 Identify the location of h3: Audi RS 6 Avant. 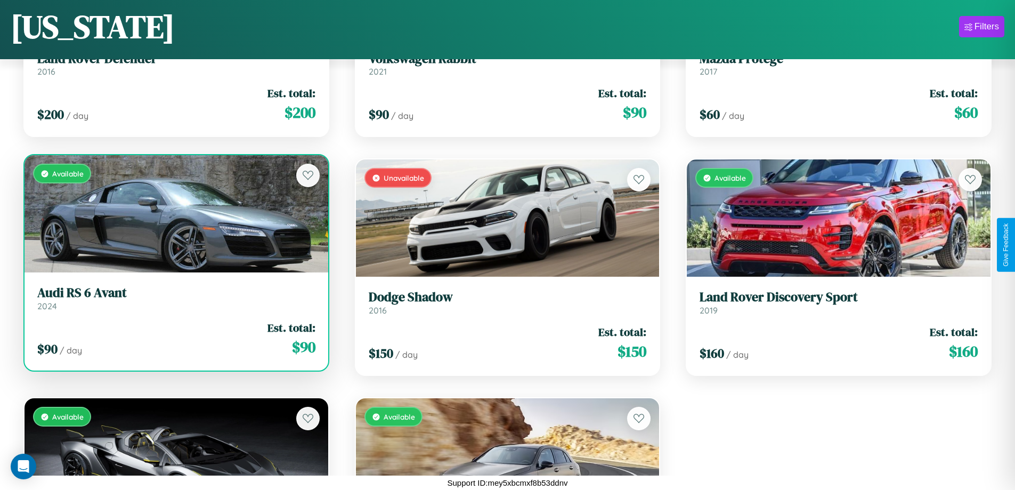
(176, 293).